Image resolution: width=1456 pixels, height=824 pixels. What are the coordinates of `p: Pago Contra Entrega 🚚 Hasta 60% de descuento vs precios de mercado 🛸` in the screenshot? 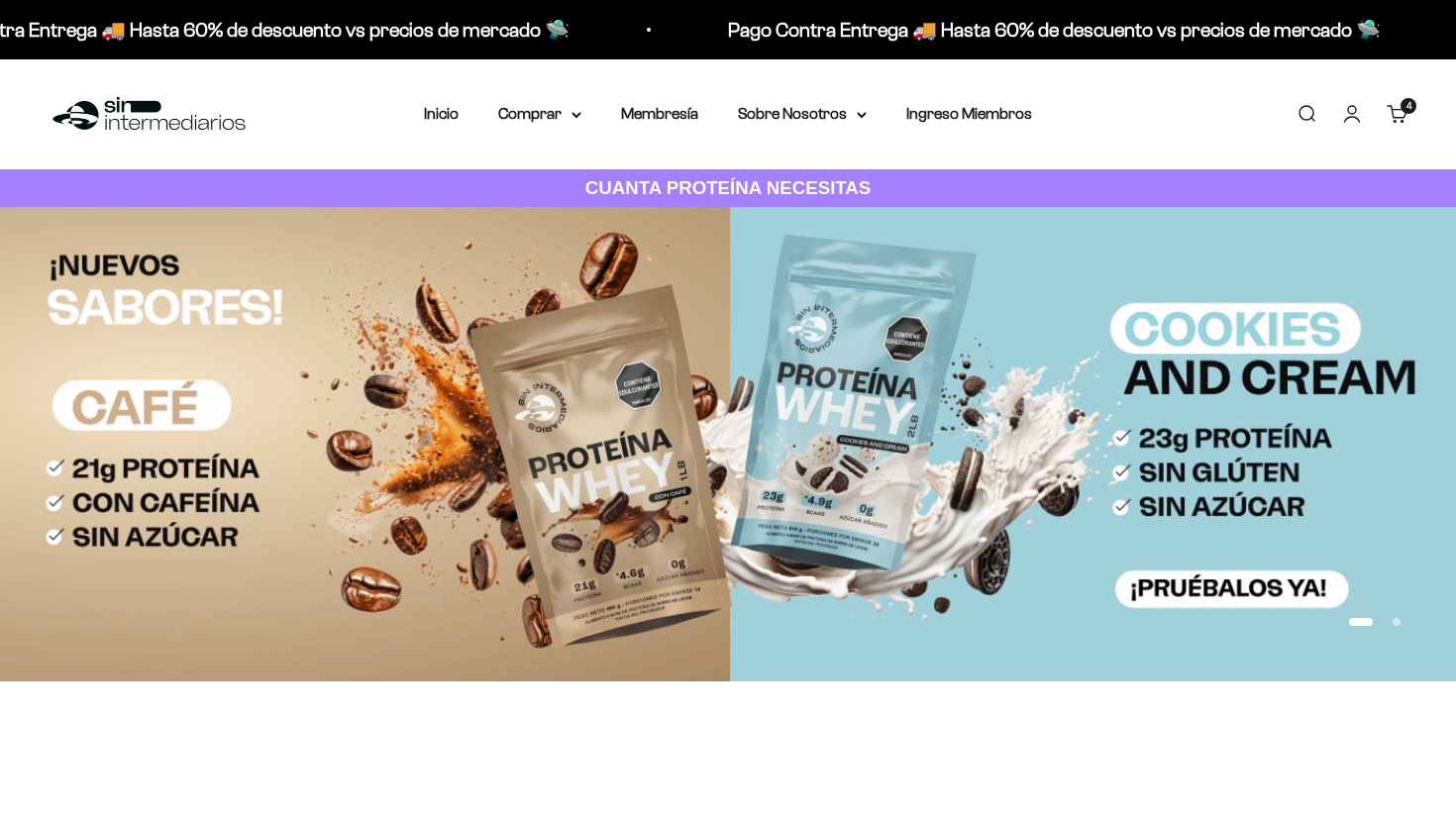 It's located at (1043, 30).